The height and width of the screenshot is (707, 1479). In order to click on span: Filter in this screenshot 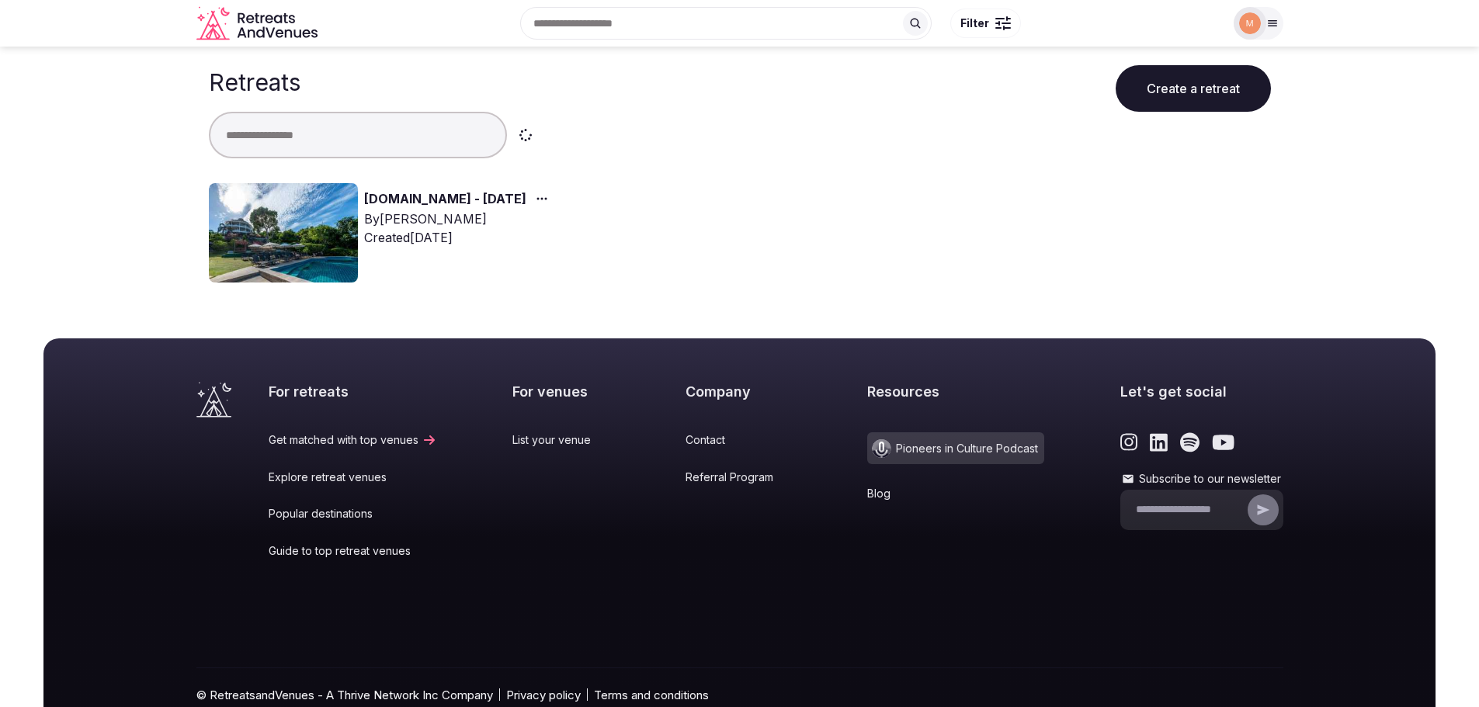, I will do `click(975, 23)`.